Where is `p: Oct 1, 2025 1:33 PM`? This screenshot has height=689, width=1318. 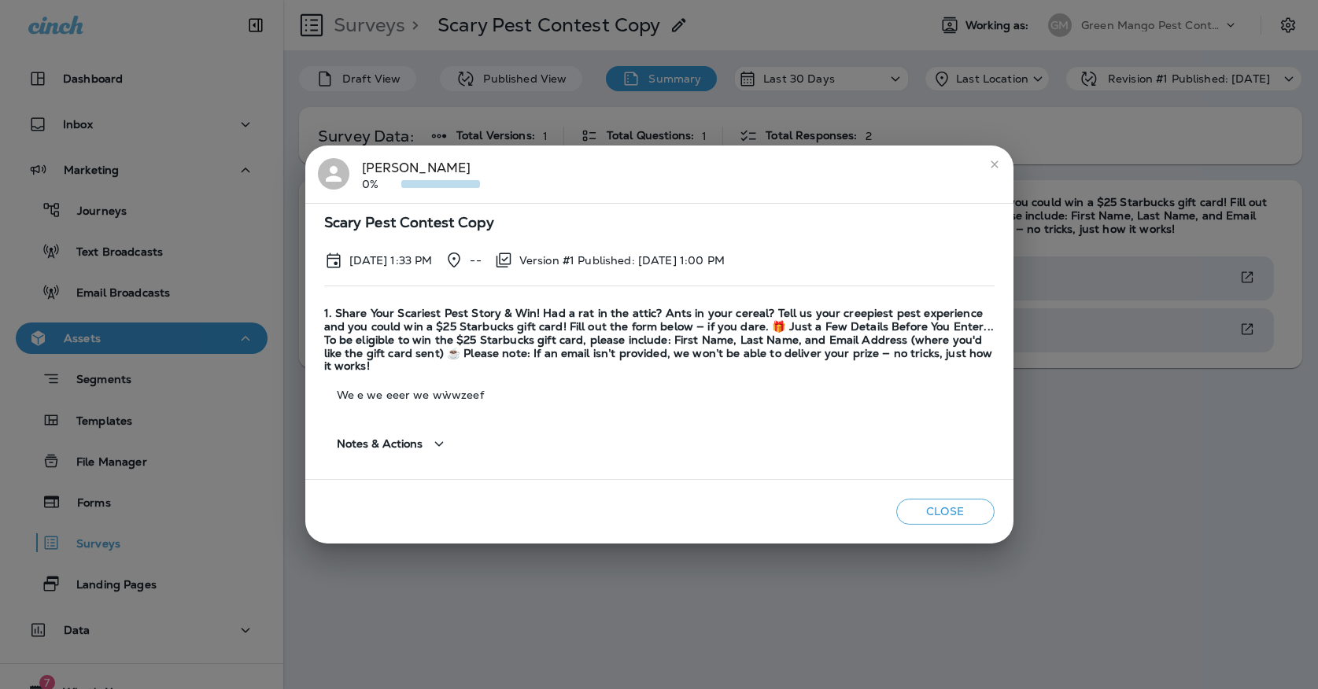
p: Oct 1, 2025 1:33 PM is located at coordinates (391, 260).